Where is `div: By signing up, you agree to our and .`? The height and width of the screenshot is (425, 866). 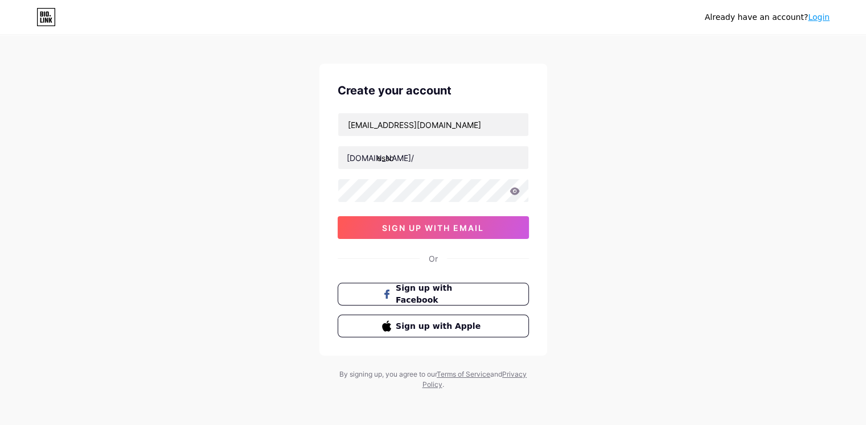 div: By signing up, you agree to our and . is located at coordinates (433, 380).